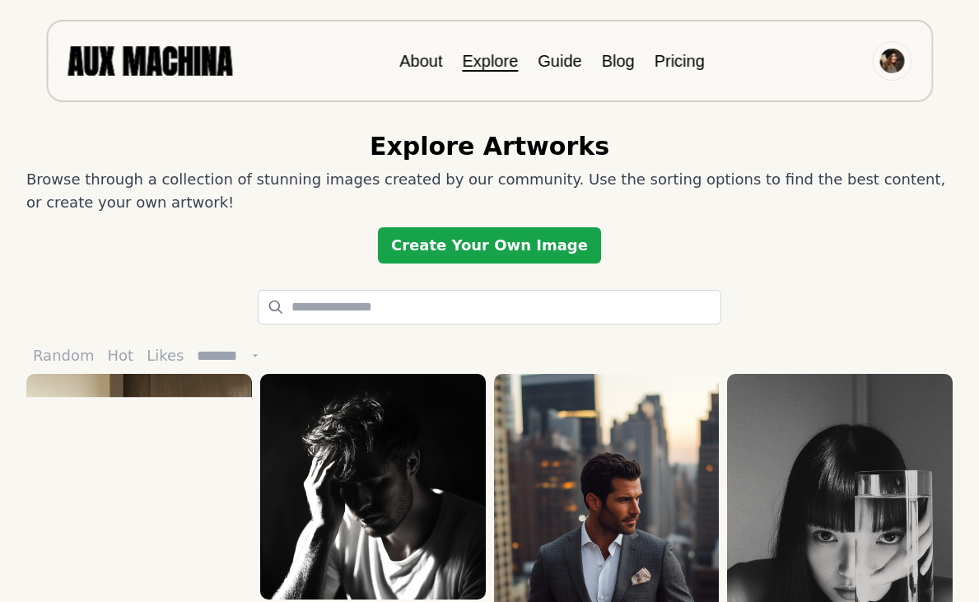  Describe the element at coordinates (892, 61) in the screenshot. I see `img: Avatar` at that location.